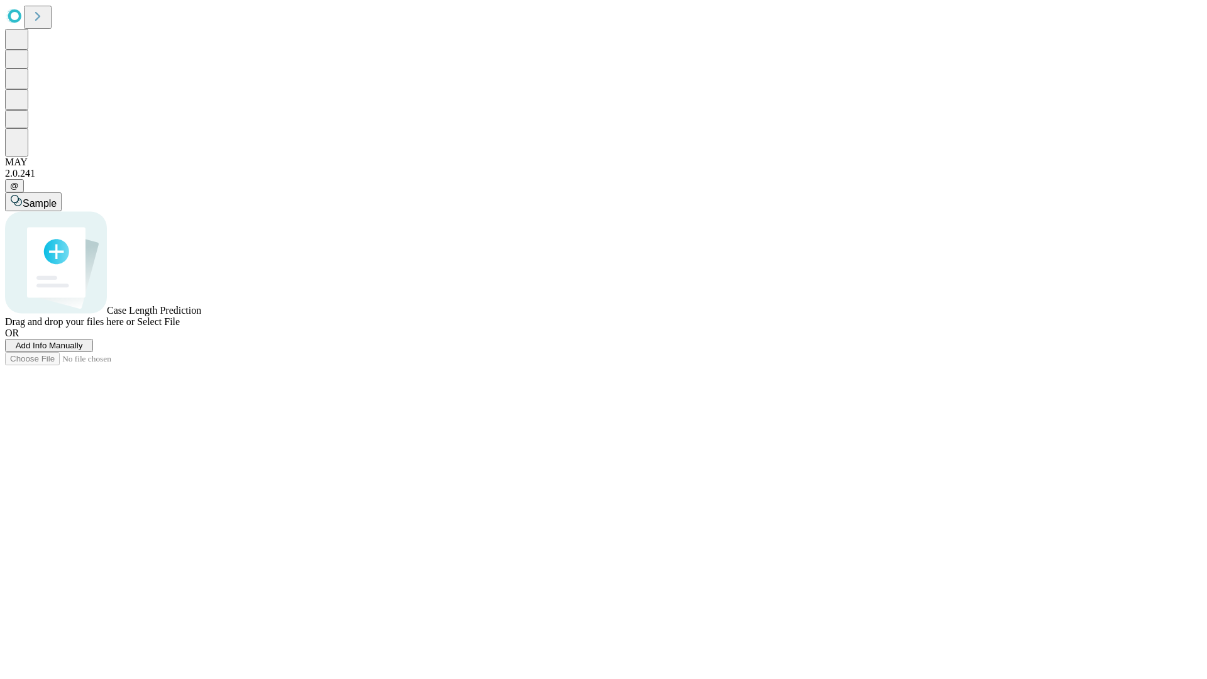  Describe the element at coordinates (49, 345) in the screenshot. I see `span: Add Info Manually` at that location.